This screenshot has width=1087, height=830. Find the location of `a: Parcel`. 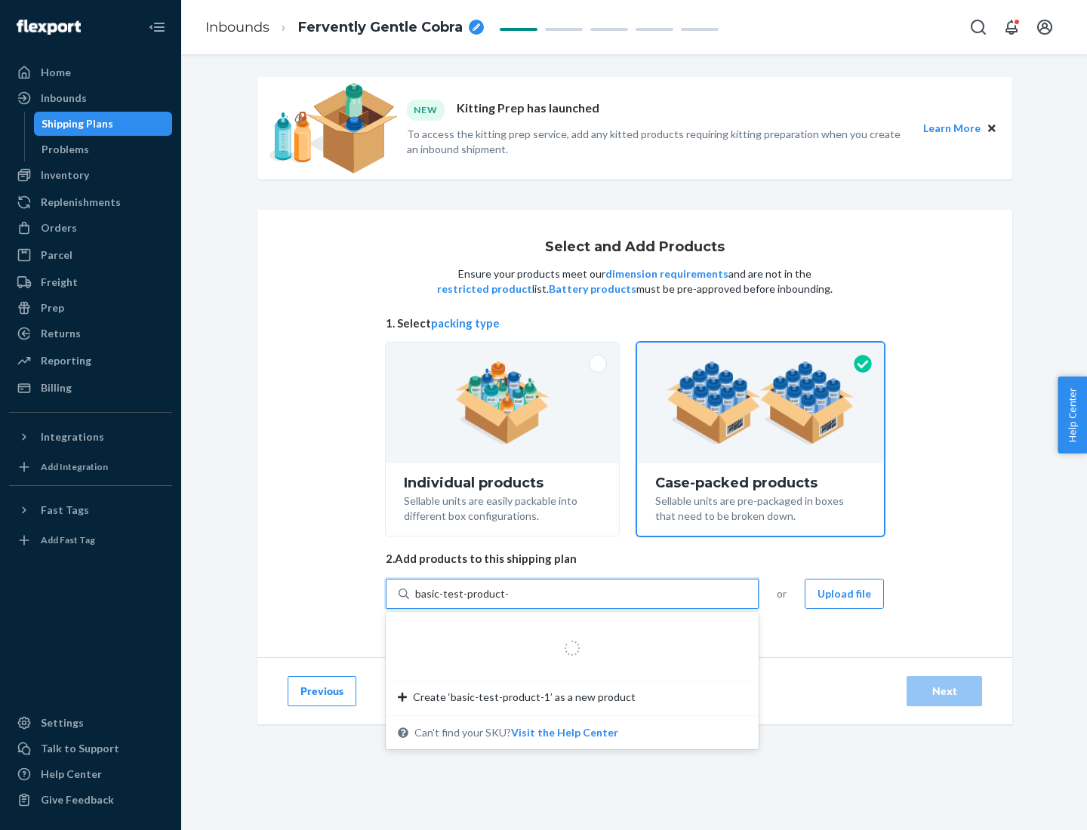

a: Parcel is located at coordinates (91, 255).